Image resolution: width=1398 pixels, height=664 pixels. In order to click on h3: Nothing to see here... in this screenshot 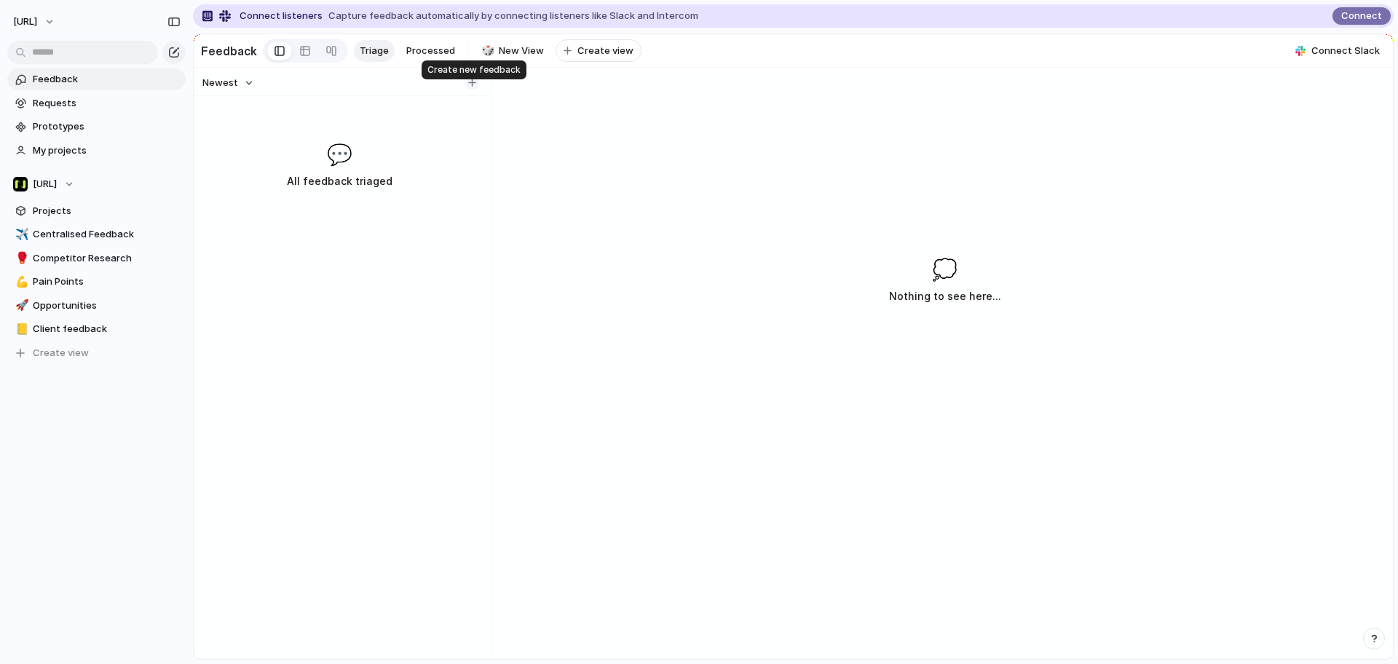, I will do `click(945, 296)`.